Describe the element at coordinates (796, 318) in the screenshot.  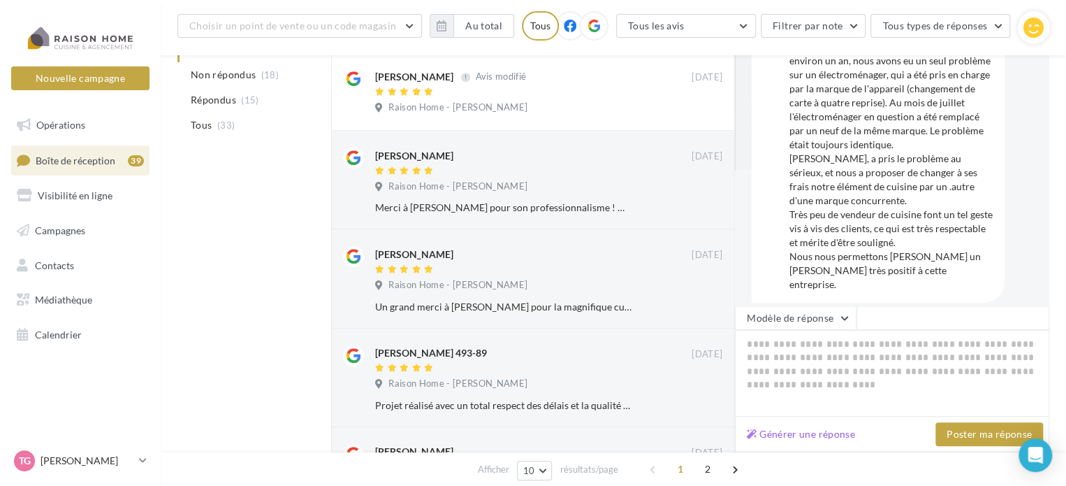
I see `button: Modèle de réponse` at that location.